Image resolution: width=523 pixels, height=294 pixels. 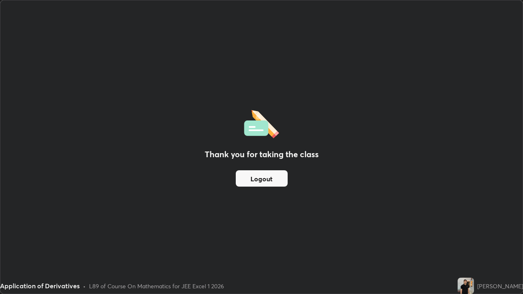 What do you see at coordinates (262, 179) in the screenshot?
I see `button: Logout` at bounding box center [262, 179].